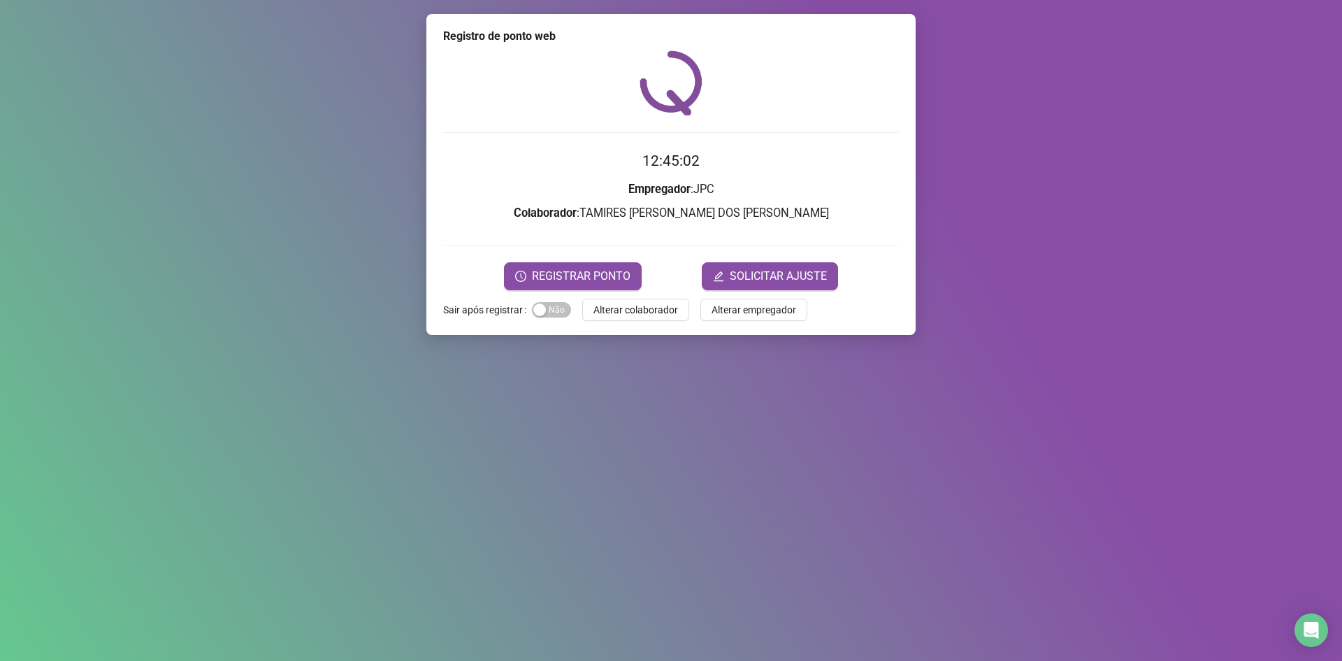  What do you see at coordinates (753, 310) in the screenshot?
I see `span: Alterar empregador` at bounding box center [753, 310].